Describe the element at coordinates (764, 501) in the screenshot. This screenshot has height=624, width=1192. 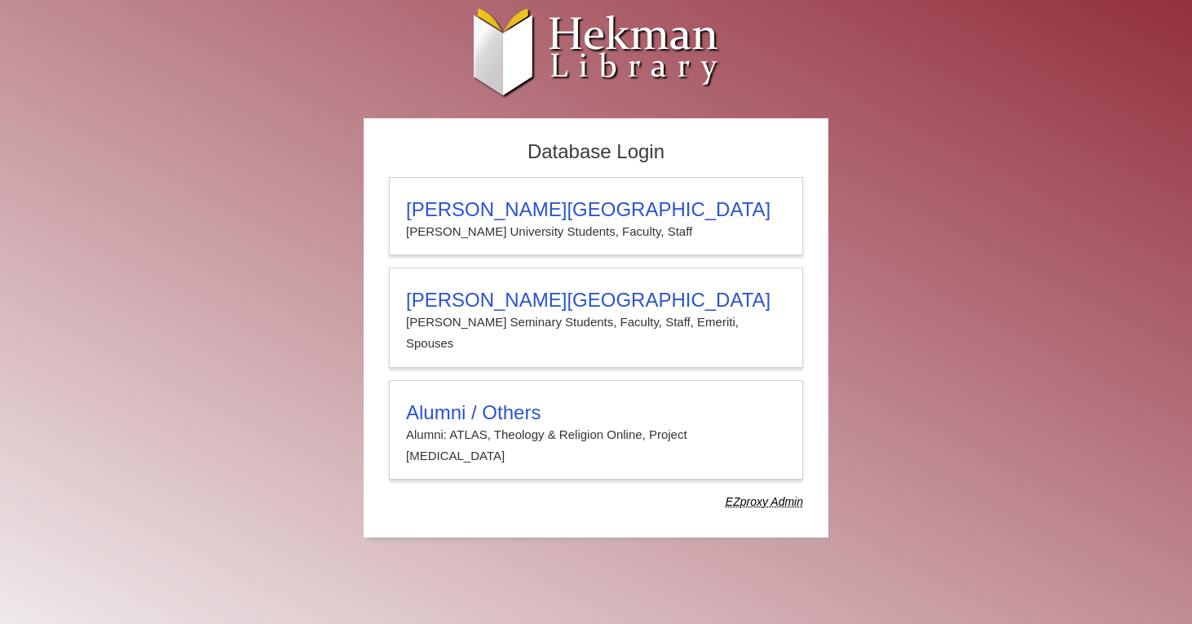
I see `dfn: Use Alumni login` at that location.